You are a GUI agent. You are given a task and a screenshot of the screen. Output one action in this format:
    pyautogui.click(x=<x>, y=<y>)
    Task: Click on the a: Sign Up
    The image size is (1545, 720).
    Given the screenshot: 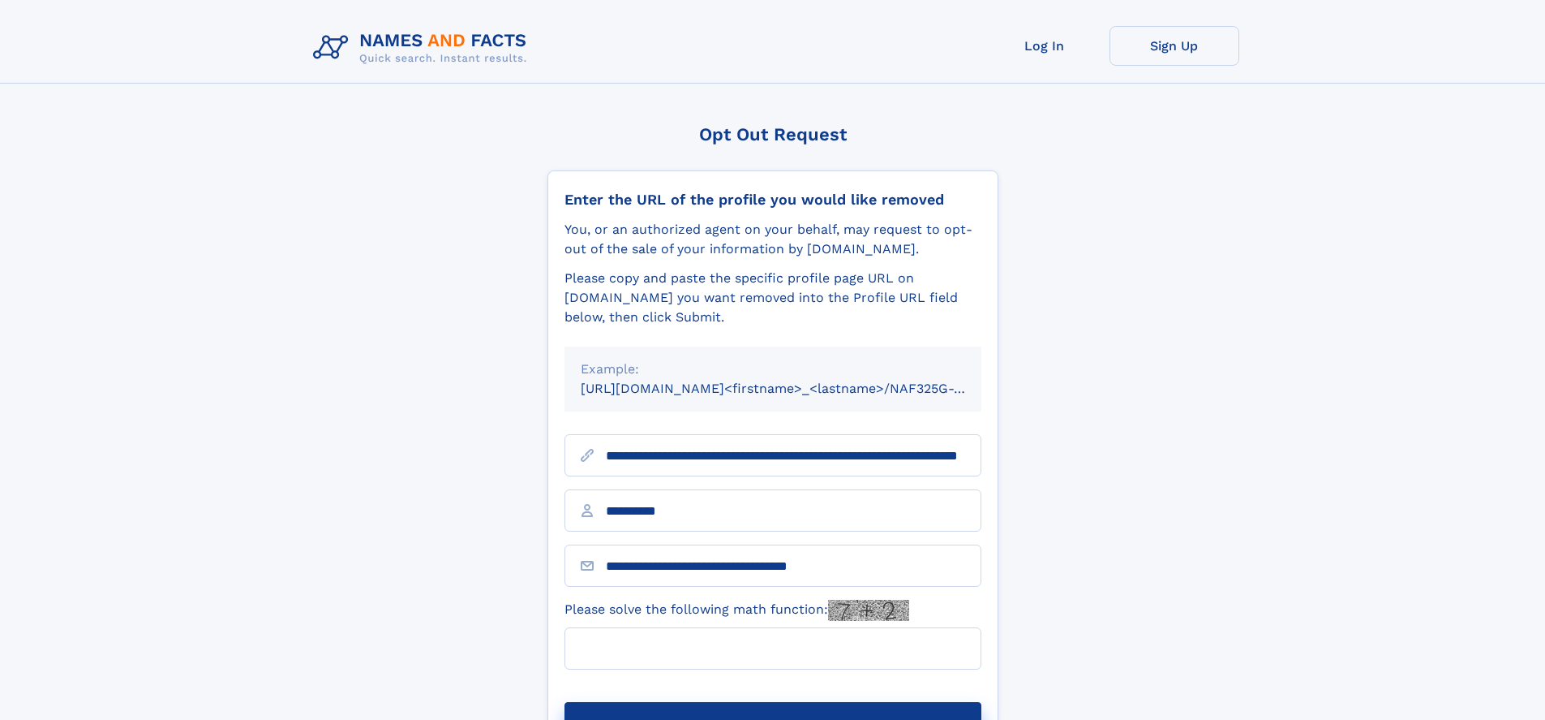 What is the action you would take?
    pyautogui.click(x=1175, y=45)
    